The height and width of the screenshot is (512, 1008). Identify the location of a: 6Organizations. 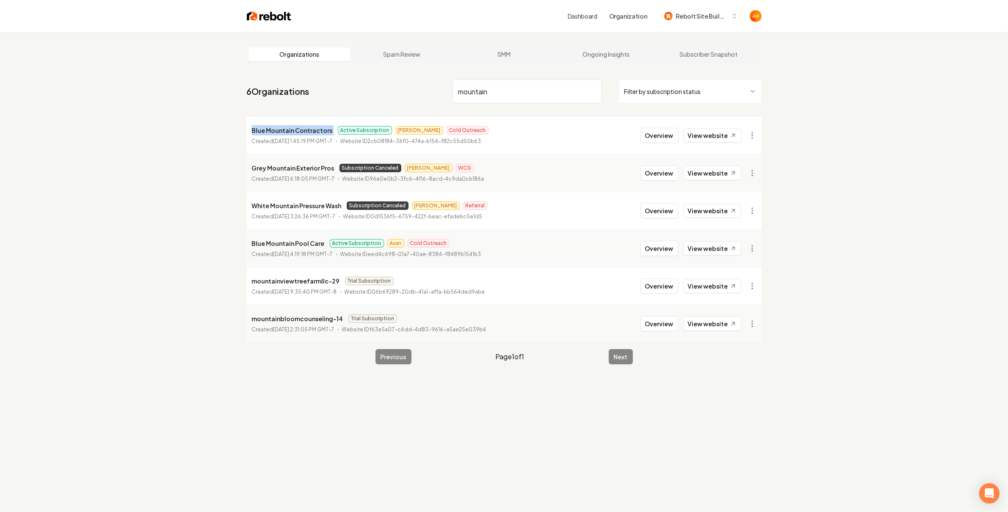
(278, 91).